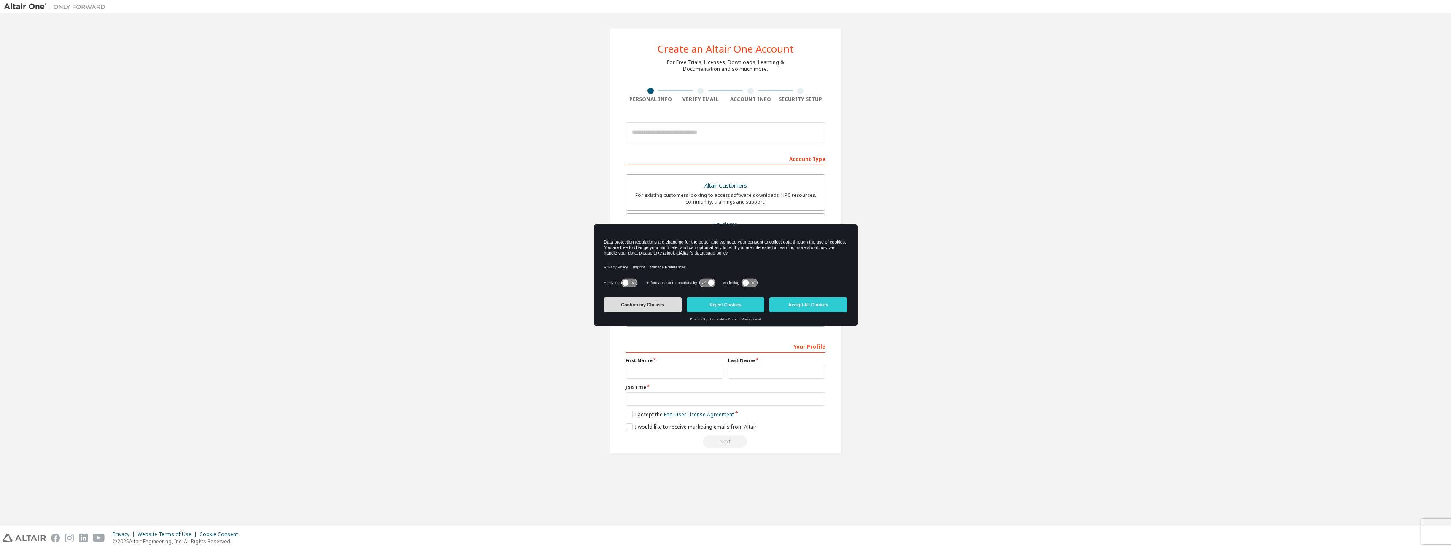  What do you see at coordinates (680, 415) in the screenshot?
I see `label: I accept the` at bounding box center [680, 415].